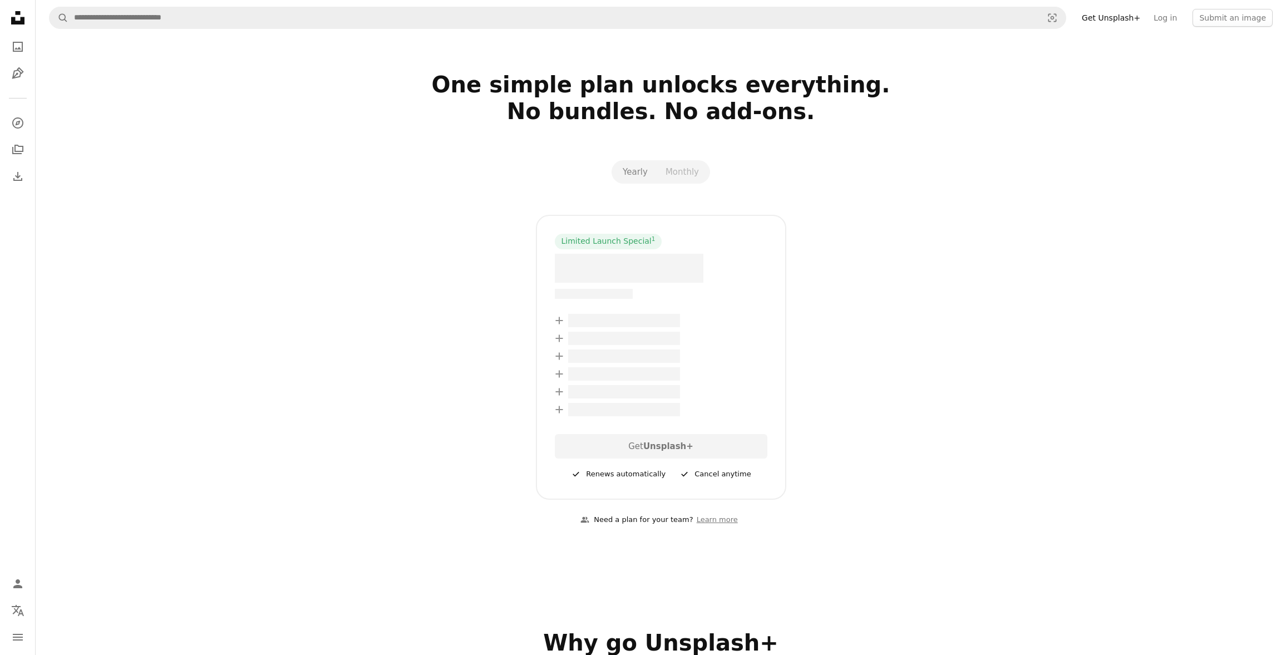 The image size is (1286, 655). I want to click on button: Search Unsplash, so click(59, 18).